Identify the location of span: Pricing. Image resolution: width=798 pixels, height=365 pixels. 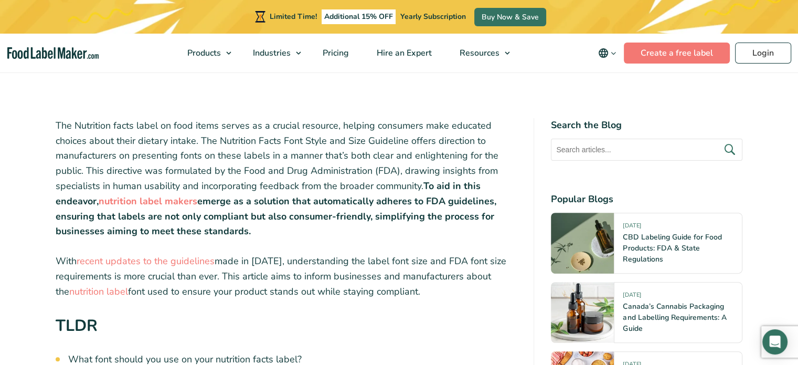
(335, 53).